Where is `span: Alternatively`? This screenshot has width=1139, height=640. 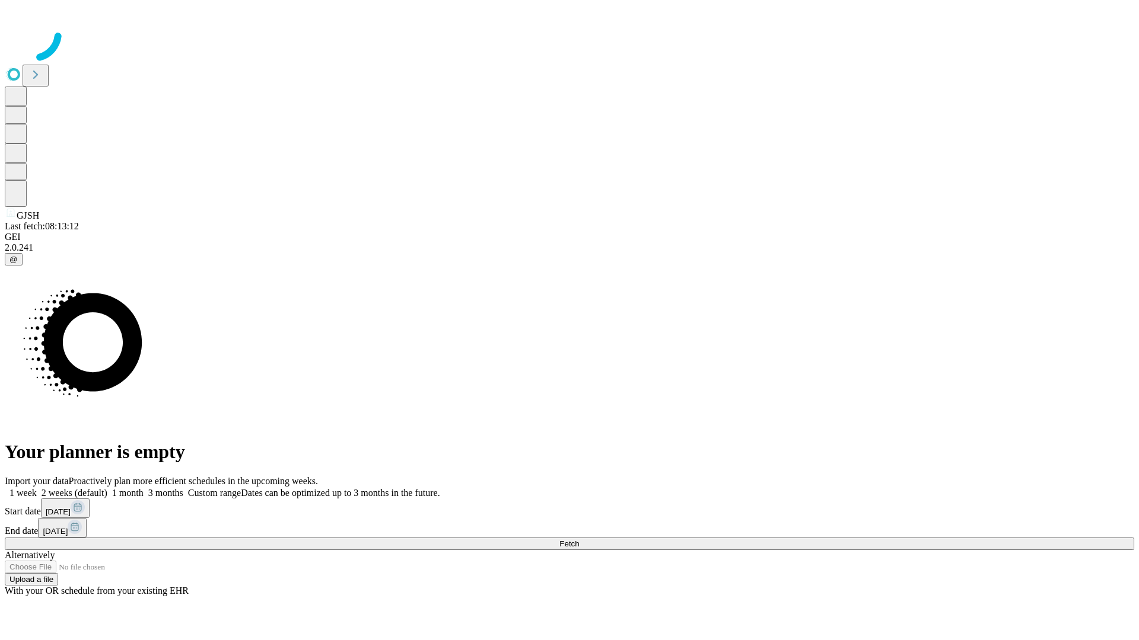 span: Alternatively is located at coordinates (30, 555).